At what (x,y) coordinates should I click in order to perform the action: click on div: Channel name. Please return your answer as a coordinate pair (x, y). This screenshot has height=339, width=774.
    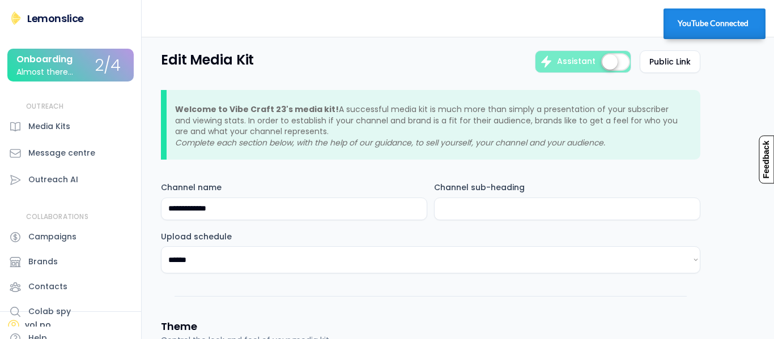
    Looking at the image, I should click on (191, 188).